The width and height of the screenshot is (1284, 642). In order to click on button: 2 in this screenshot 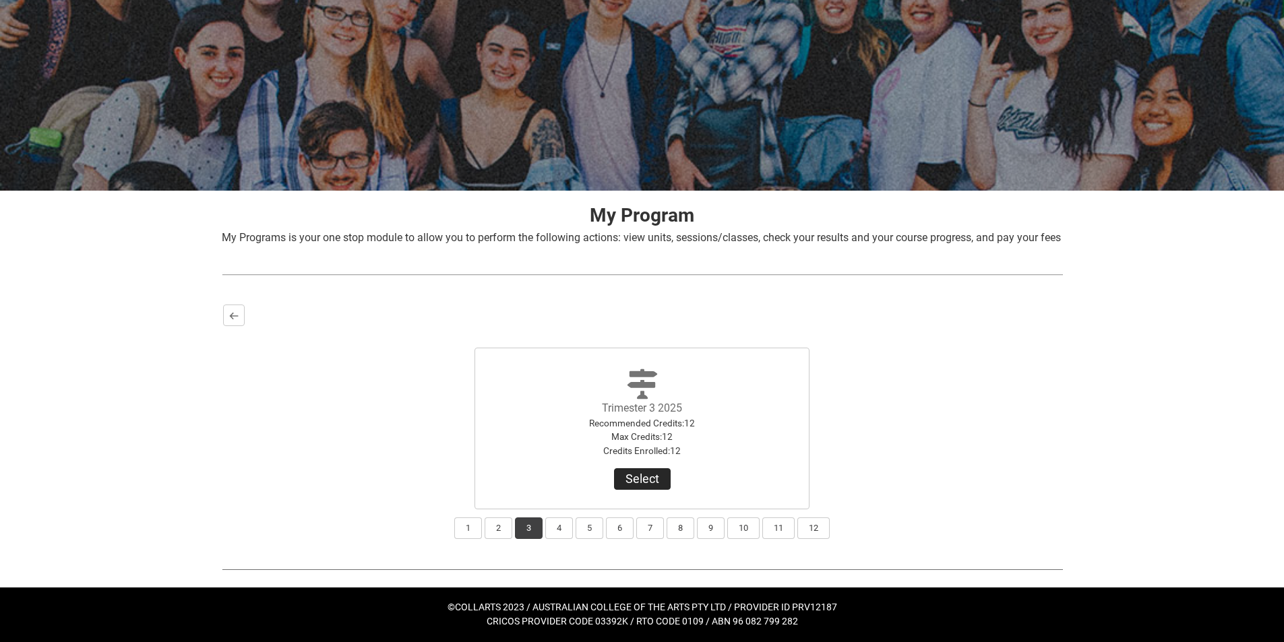, I will do `click(498, 528)`.